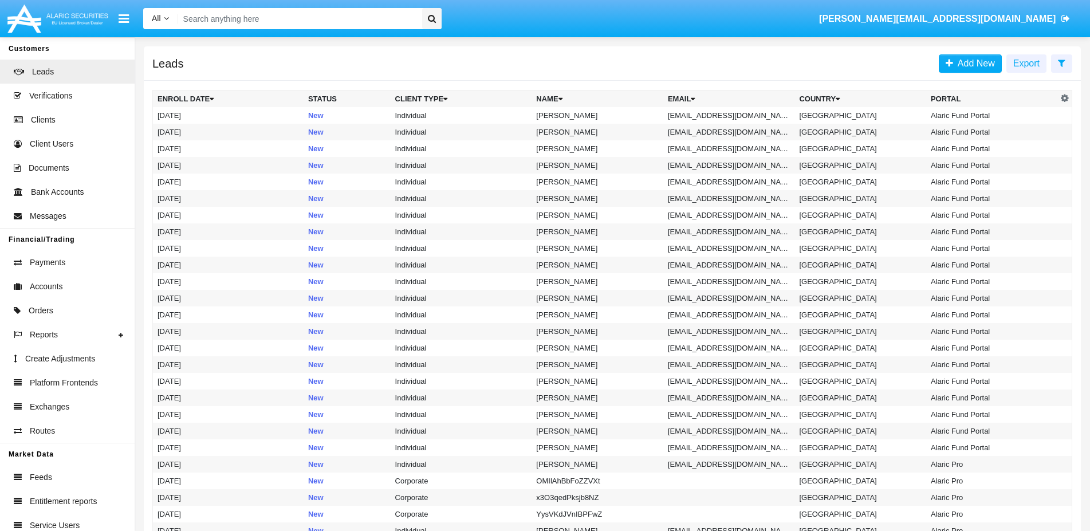  I want to click on span: Verifications, so click(50, 96).